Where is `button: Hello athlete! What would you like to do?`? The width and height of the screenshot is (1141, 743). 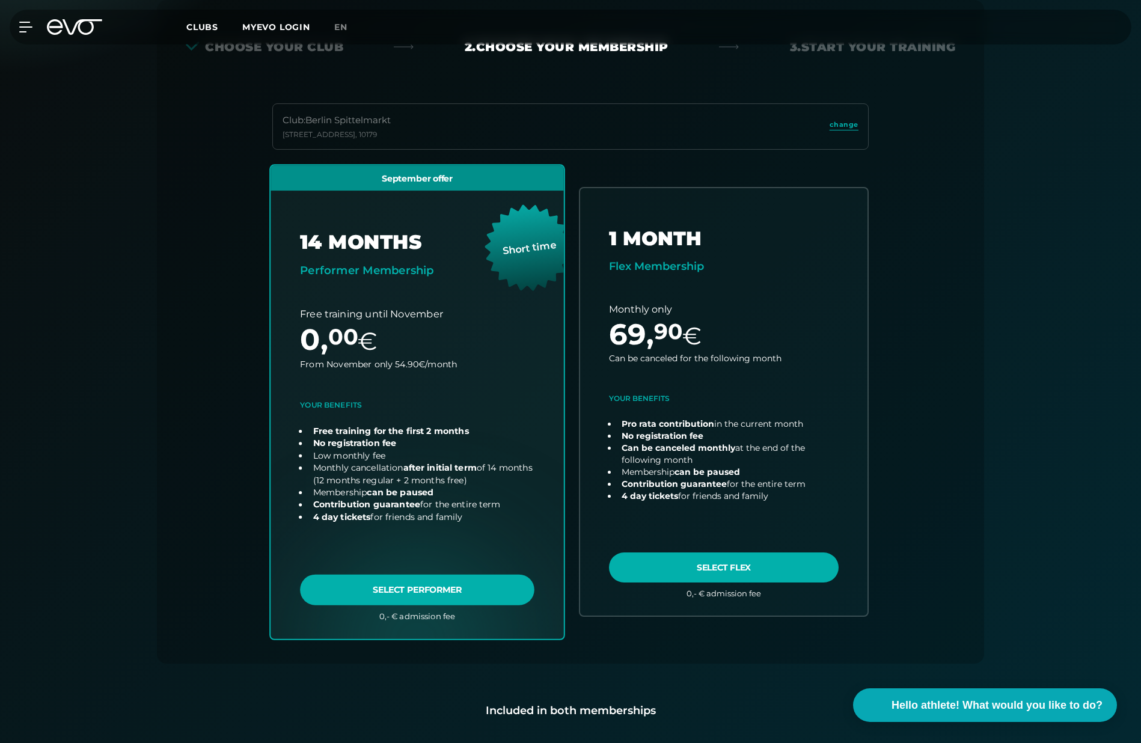 button: Hello athlete! What would you like to do? is located at coordinates (984, 705).